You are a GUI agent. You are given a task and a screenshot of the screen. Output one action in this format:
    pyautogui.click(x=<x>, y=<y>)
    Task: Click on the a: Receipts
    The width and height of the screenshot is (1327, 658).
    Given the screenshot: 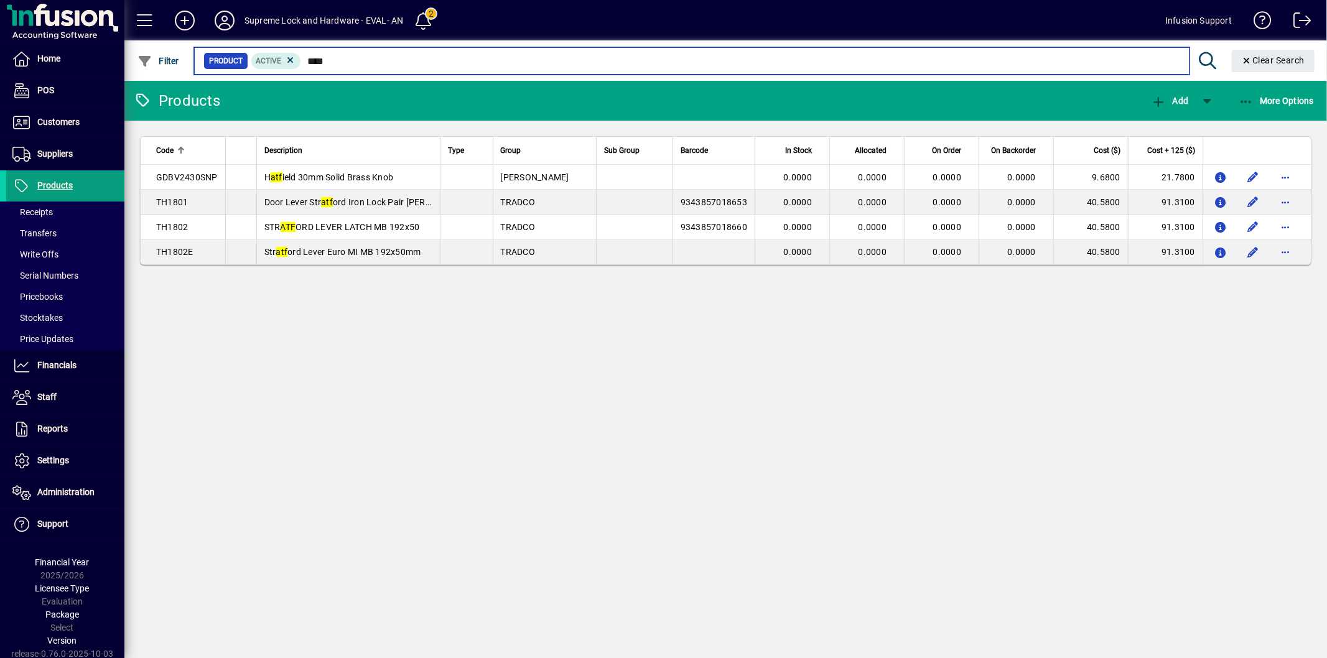 What is the action you would take?
    pyautogui.click(x=65, y=212)
    